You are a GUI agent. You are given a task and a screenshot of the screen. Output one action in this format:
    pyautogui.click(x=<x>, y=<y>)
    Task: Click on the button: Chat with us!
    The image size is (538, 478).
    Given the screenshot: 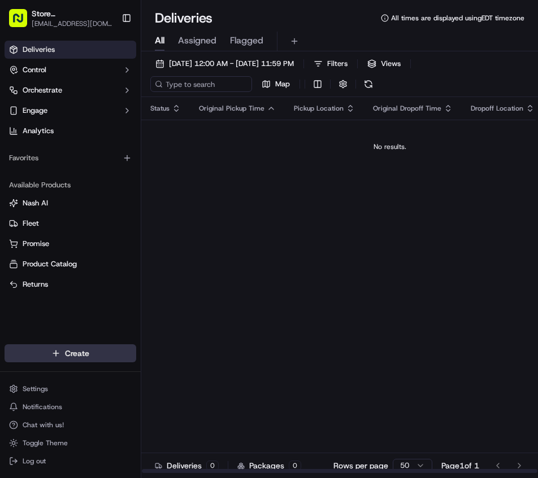 What is the action you would take?
    pyautogui.click(x=70, y=425)
    